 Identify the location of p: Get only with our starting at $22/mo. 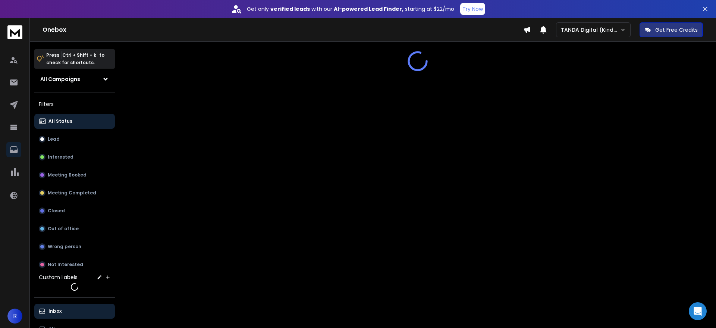
(351, 9).